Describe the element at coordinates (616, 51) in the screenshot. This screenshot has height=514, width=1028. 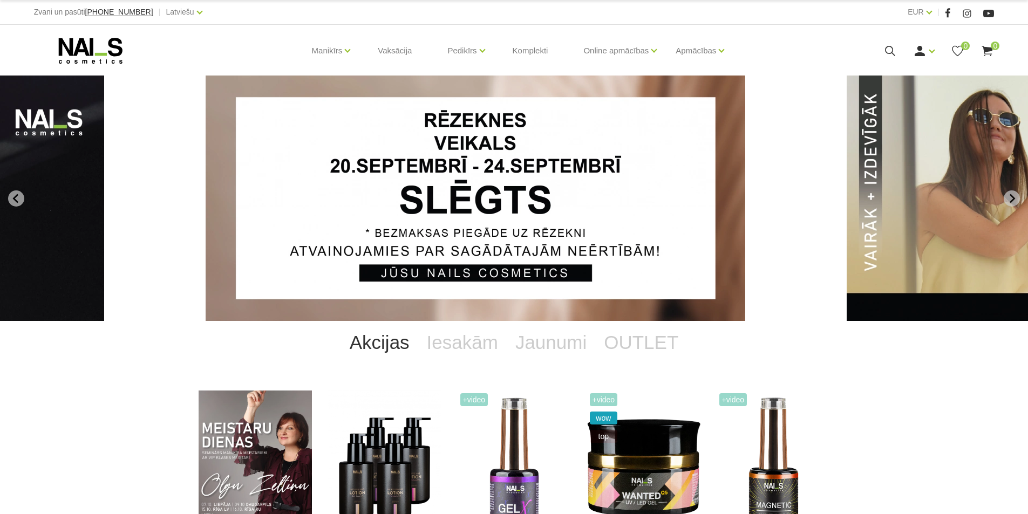
I see `a: Online apmācības` at that location.